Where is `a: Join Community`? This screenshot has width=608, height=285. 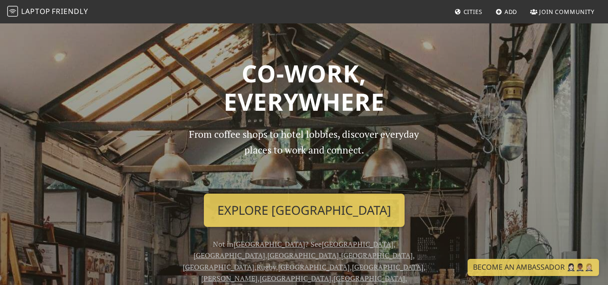
a: Join Community is located at coordinates (562, 12).